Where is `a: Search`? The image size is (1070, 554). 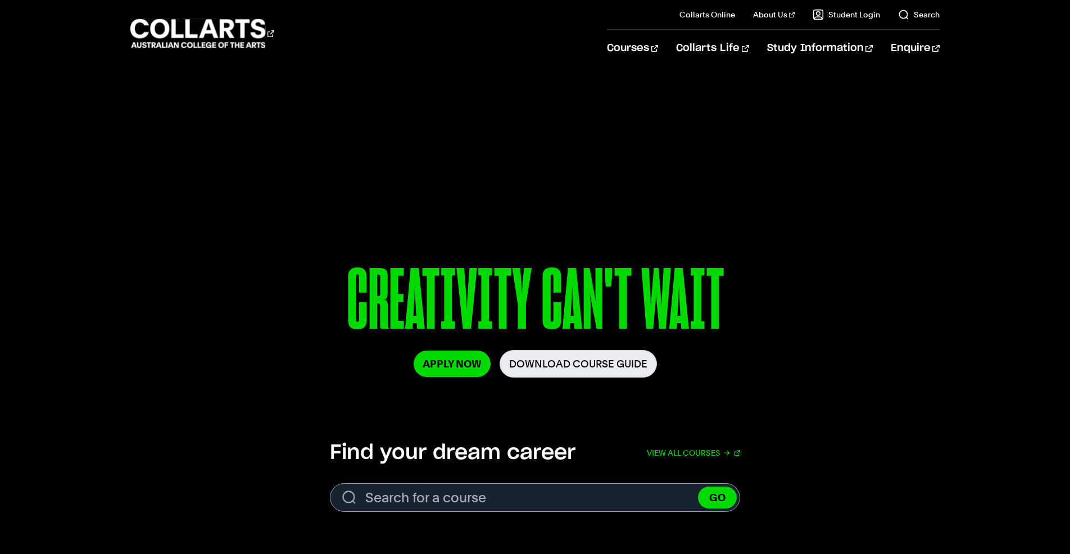 a: Search is located at coordinates (919, 15).